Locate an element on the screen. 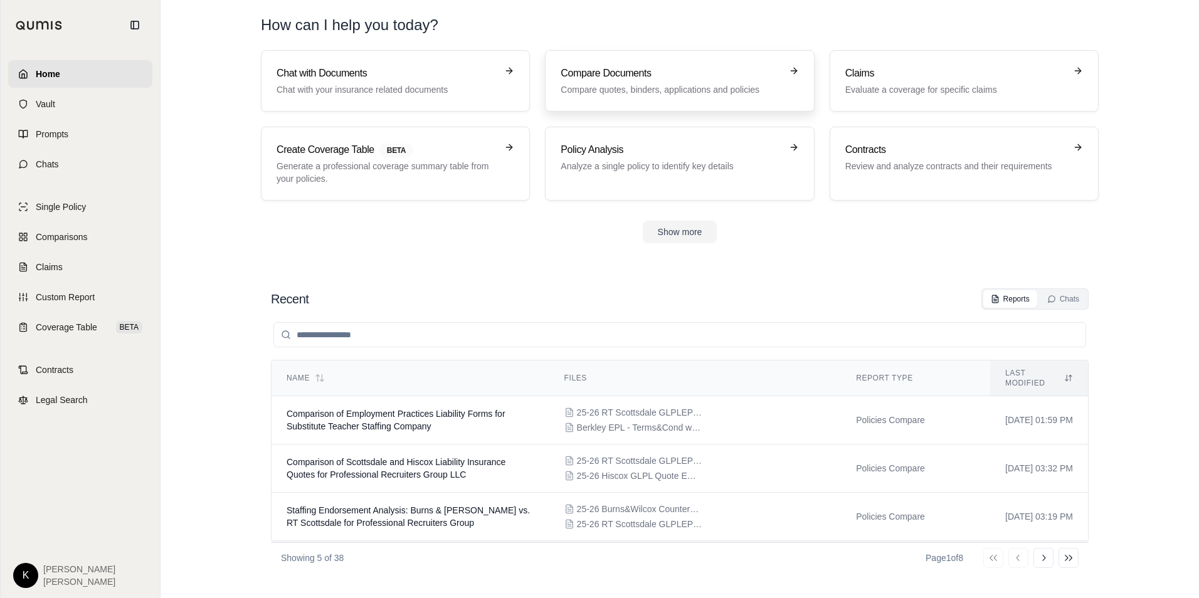 This screenshot has width=1199, height=598. div: Page 1 of 8 is located at coordinates (944, 558).